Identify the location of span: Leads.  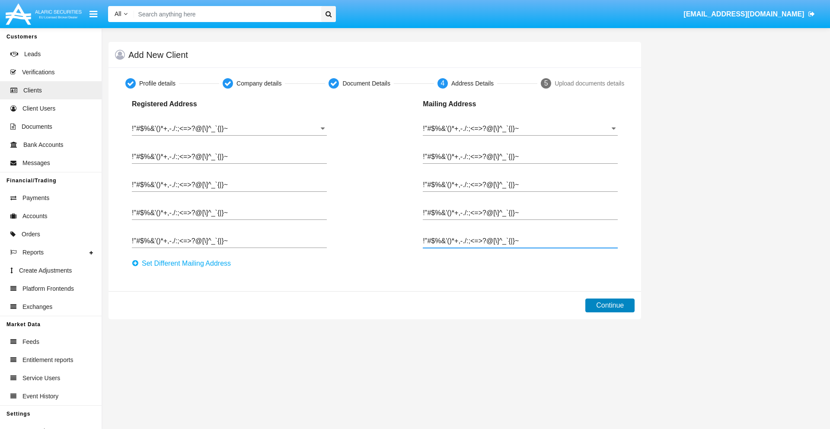
(32, 54).